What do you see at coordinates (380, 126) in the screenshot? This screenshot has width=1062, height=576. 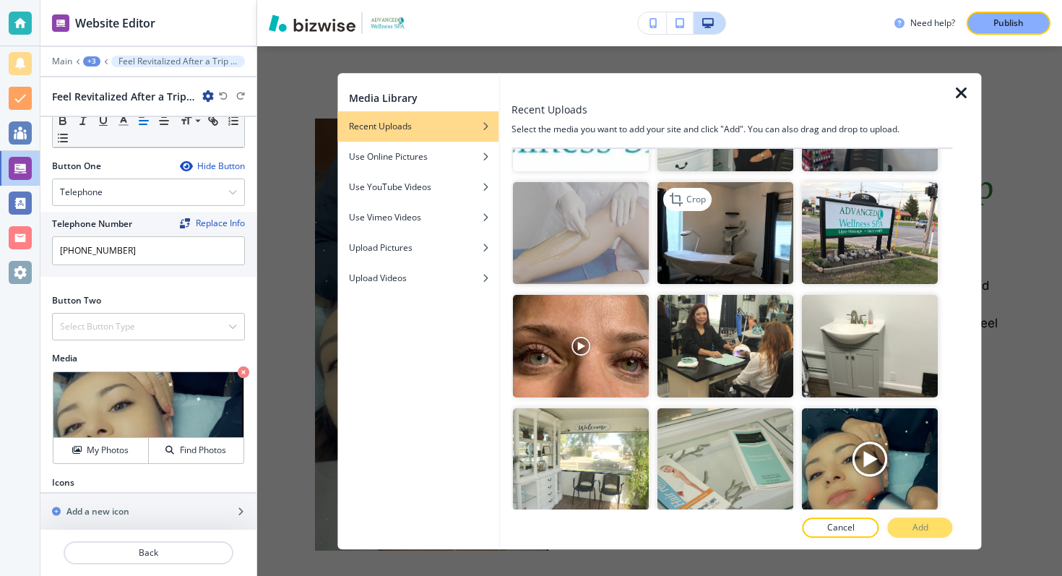 I see `h4: Recent Uploads` at bounding box center [380, 126].